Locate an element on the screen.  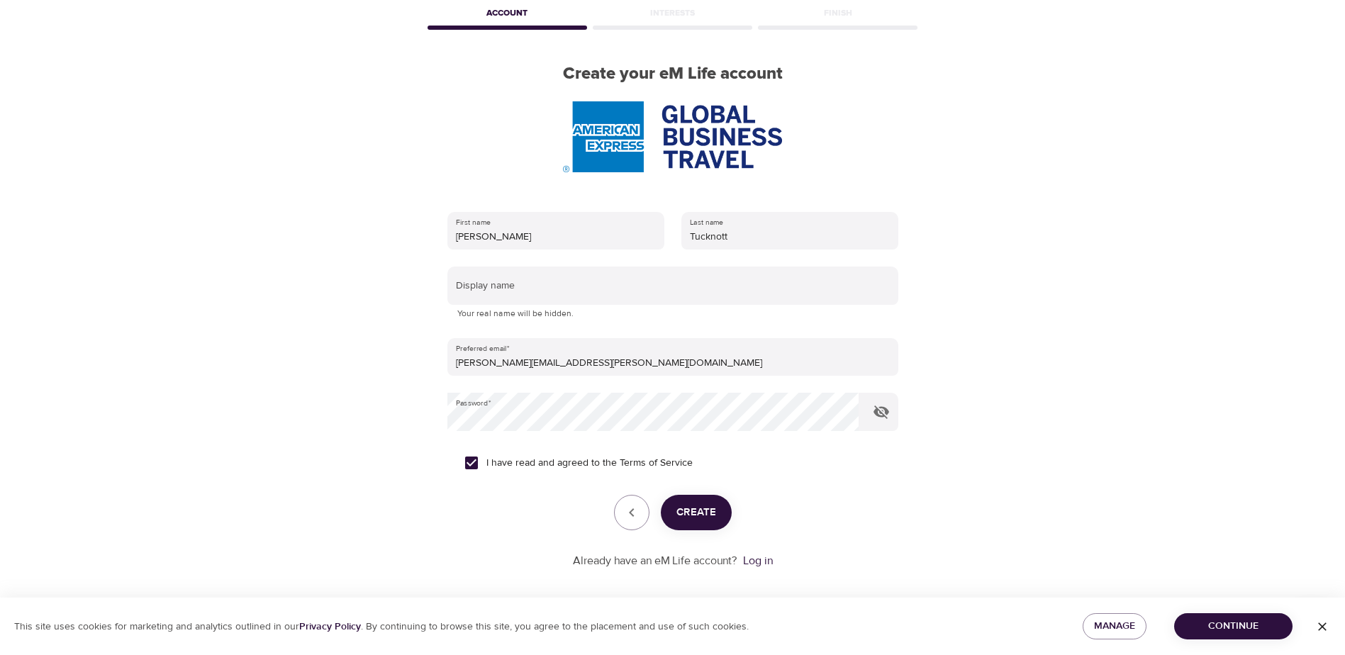
a: Log in is located at coordinates (758, 561).